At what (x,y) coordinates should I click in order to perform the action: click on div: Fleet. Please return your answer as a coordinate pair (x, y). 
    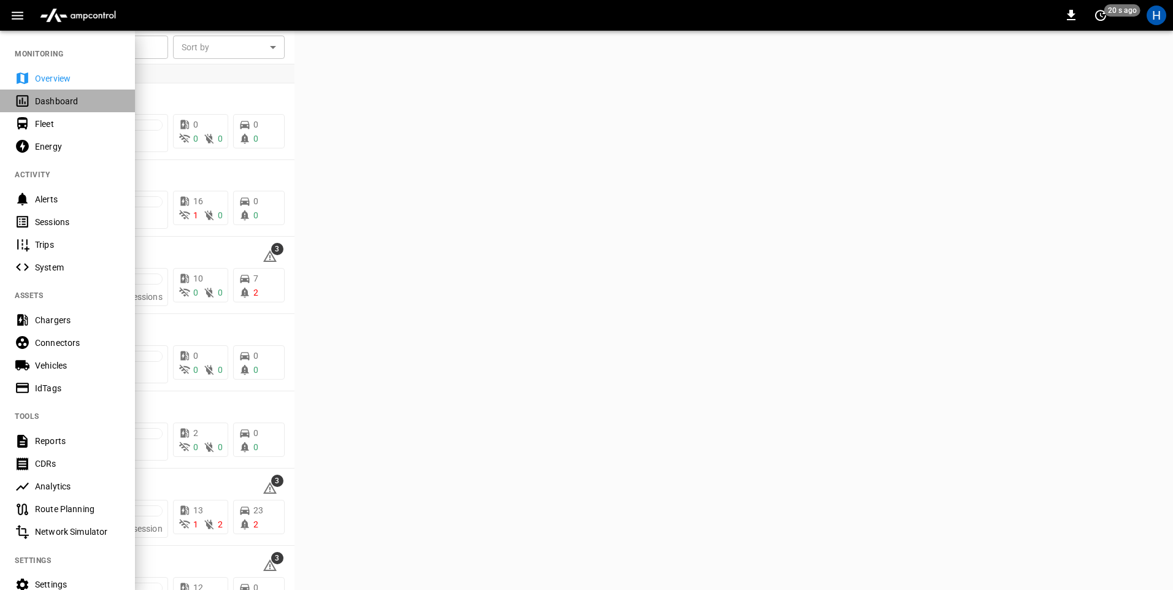
    Looking at the image, I should click on (77, 124).